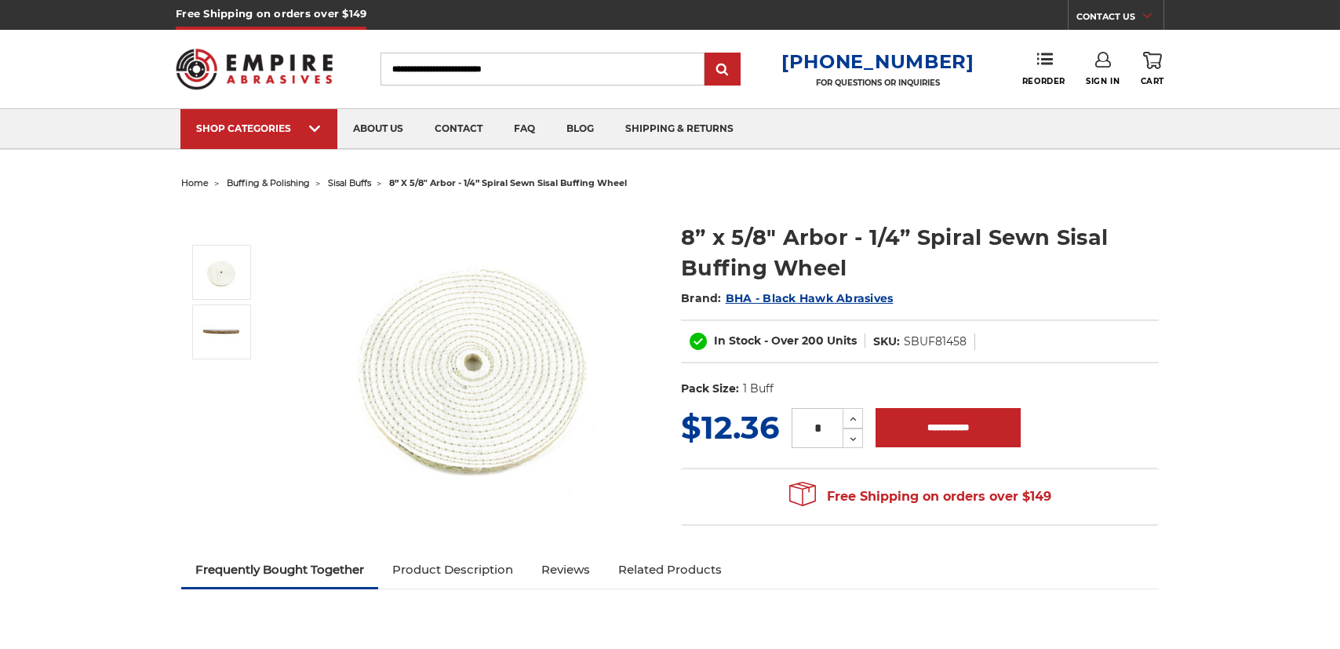 Image resolution: width=1340 pixels, height=649 pixels. I want to click on a: faq, so click(524, 129).